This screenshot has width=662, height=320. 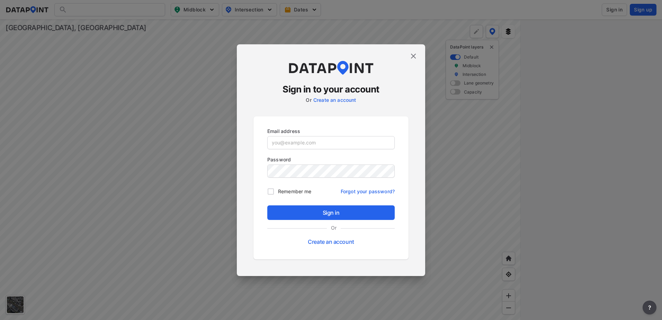 What do you see at coordinates (331, 143) in the screenshot?
I see `input: you@example.com` at bounding box center [331, 143].